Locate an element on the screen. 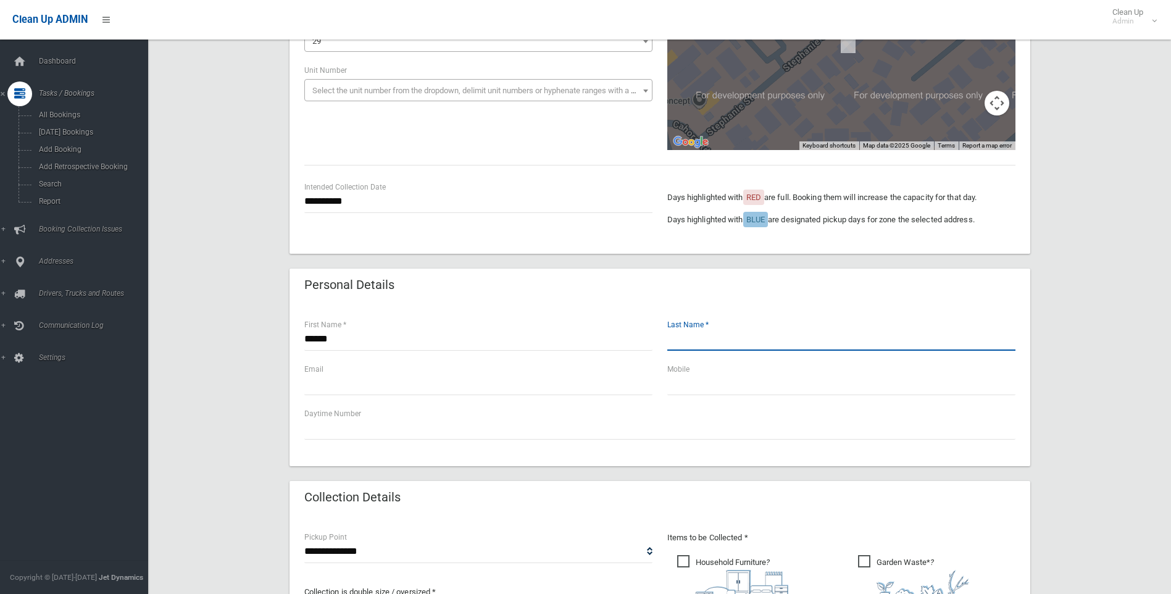 The image size is (1171, 594). button: Keyboard shortcuts is located at coordinates (829, 146).